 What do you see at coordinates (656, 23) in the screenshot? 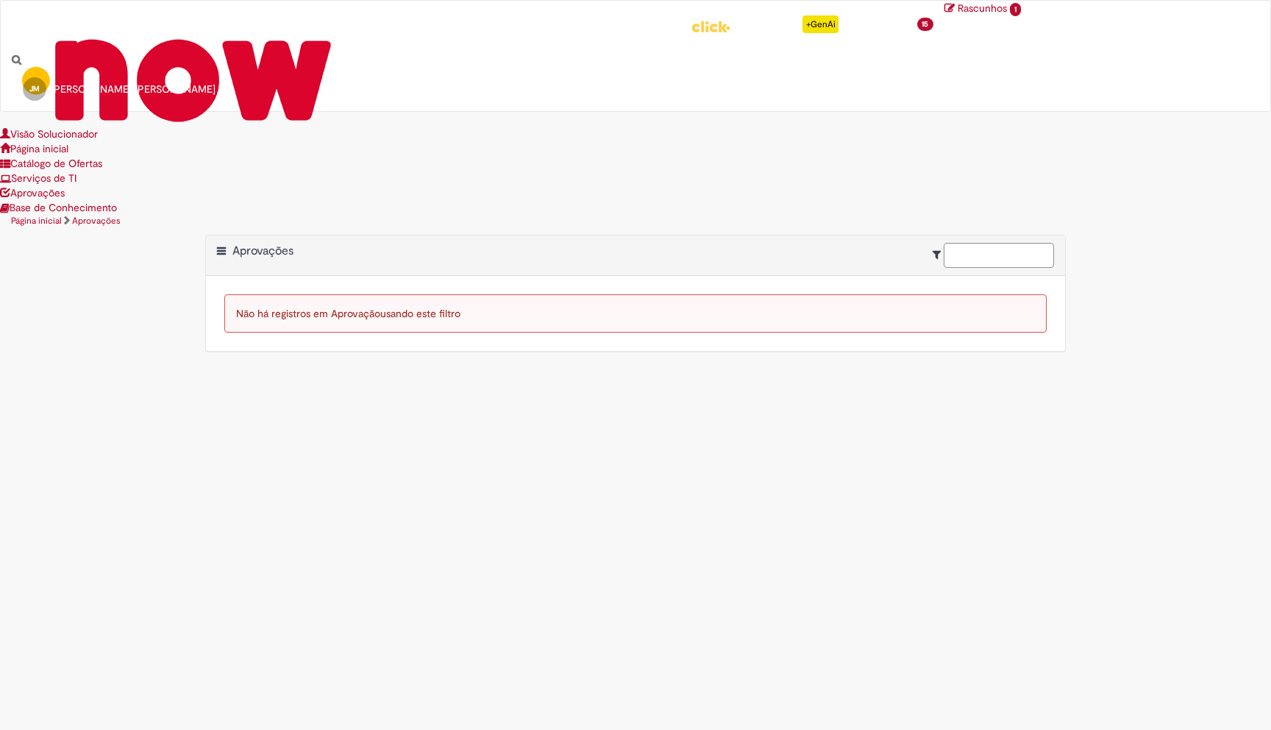
I see `a: More : 4` at bounding box center [656, 23].